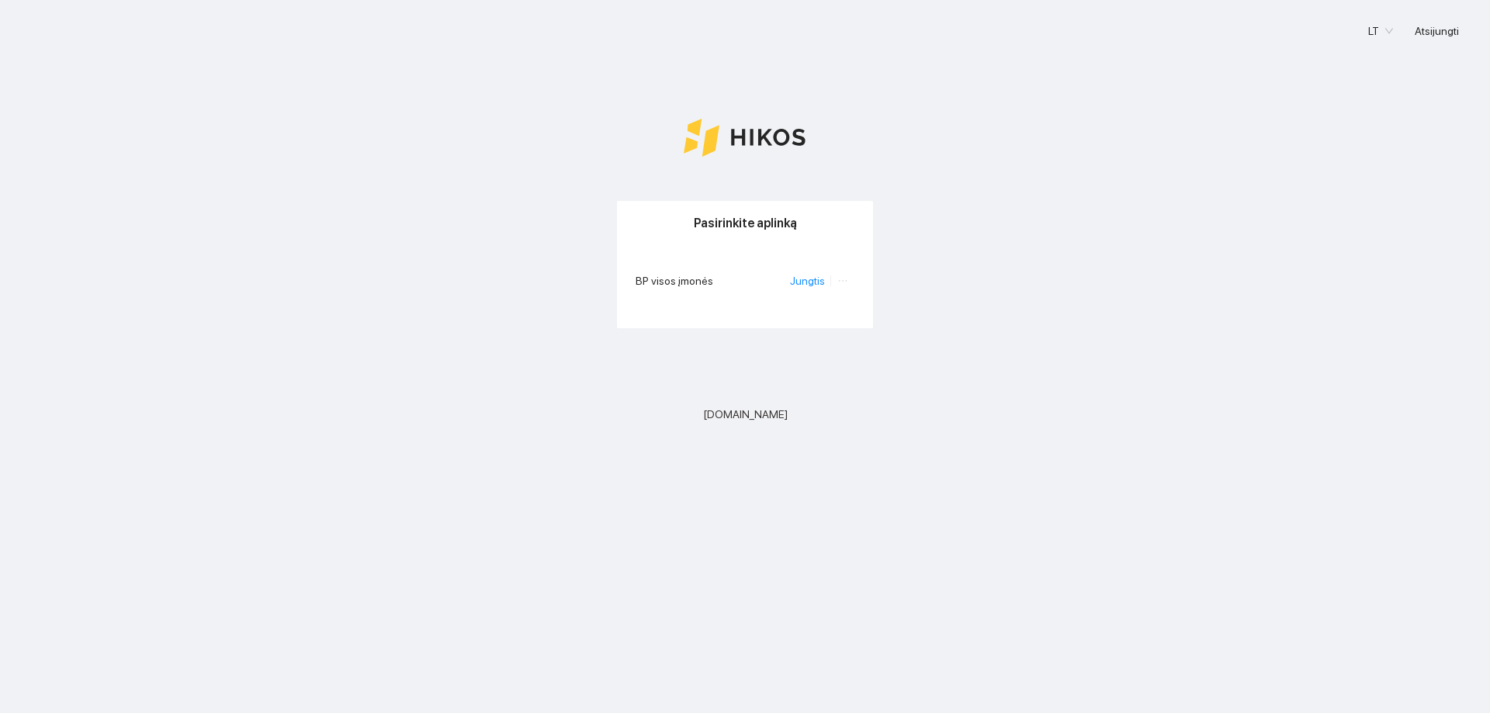 This screenshot has width=1490, height=713. Describe the element at coordinates (1437, 31) in the screenshot. I see `span: Atsijungti` at that location.